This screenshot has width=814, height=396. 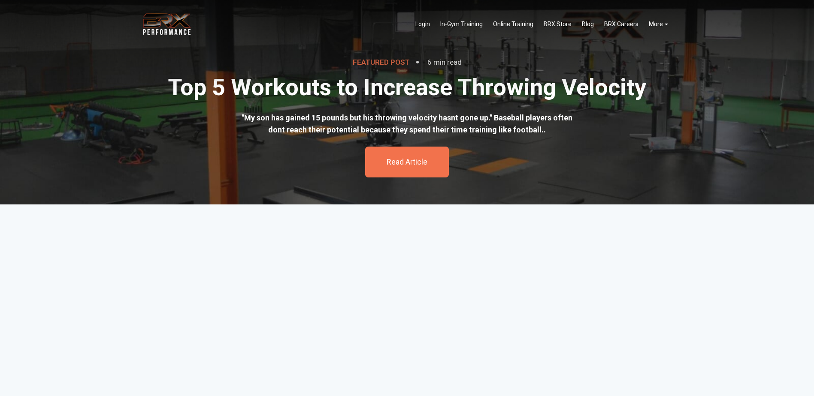 I want to click on a: Login, so click(x=423, y=24).